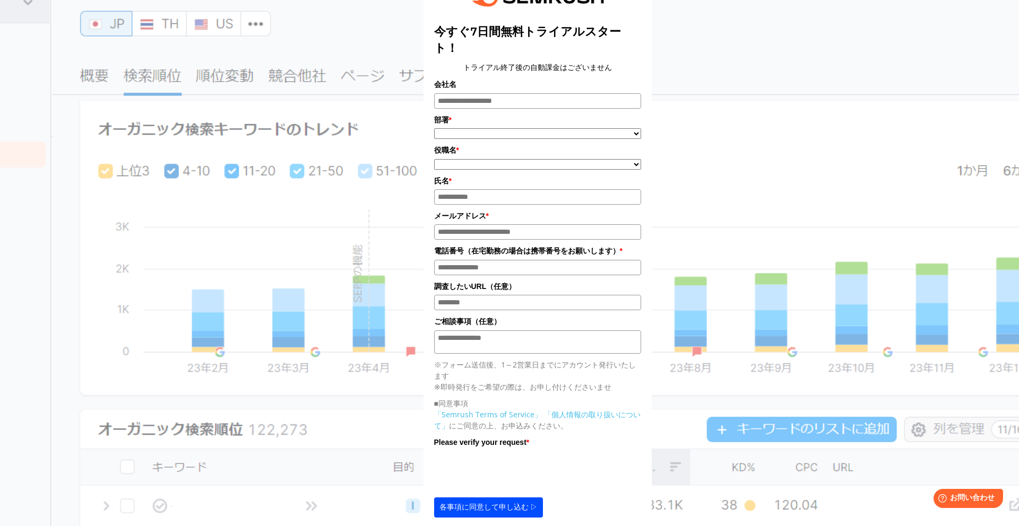 This screenshot has width=1019, height=526. I want to click on center: トライアル終了後の自動課金はございません, so click(538, 67).